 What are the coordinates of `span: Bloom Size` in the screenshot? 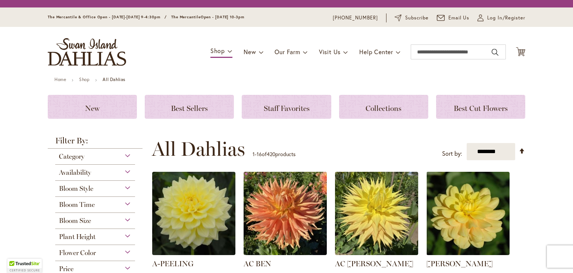 It's located at (75, 220).